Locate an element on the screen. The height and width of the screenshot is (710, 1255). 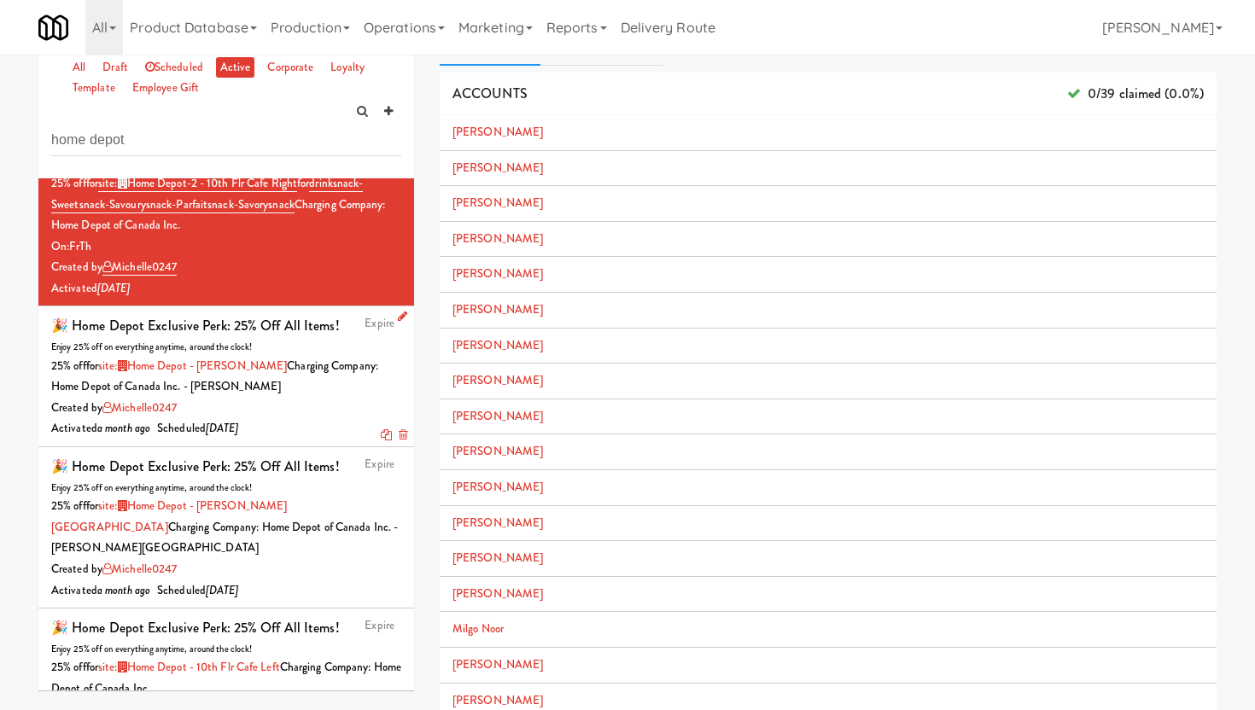
span: ACCOUNTS is located at coordinates (490, 93).